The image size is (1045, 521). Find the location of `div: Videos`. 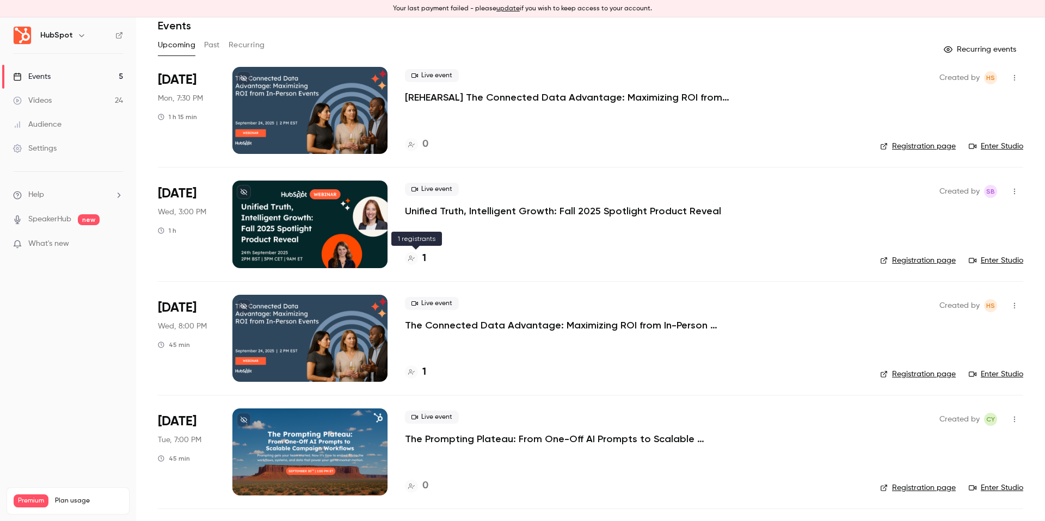

div: Videos is located at coordinates (32, 101).